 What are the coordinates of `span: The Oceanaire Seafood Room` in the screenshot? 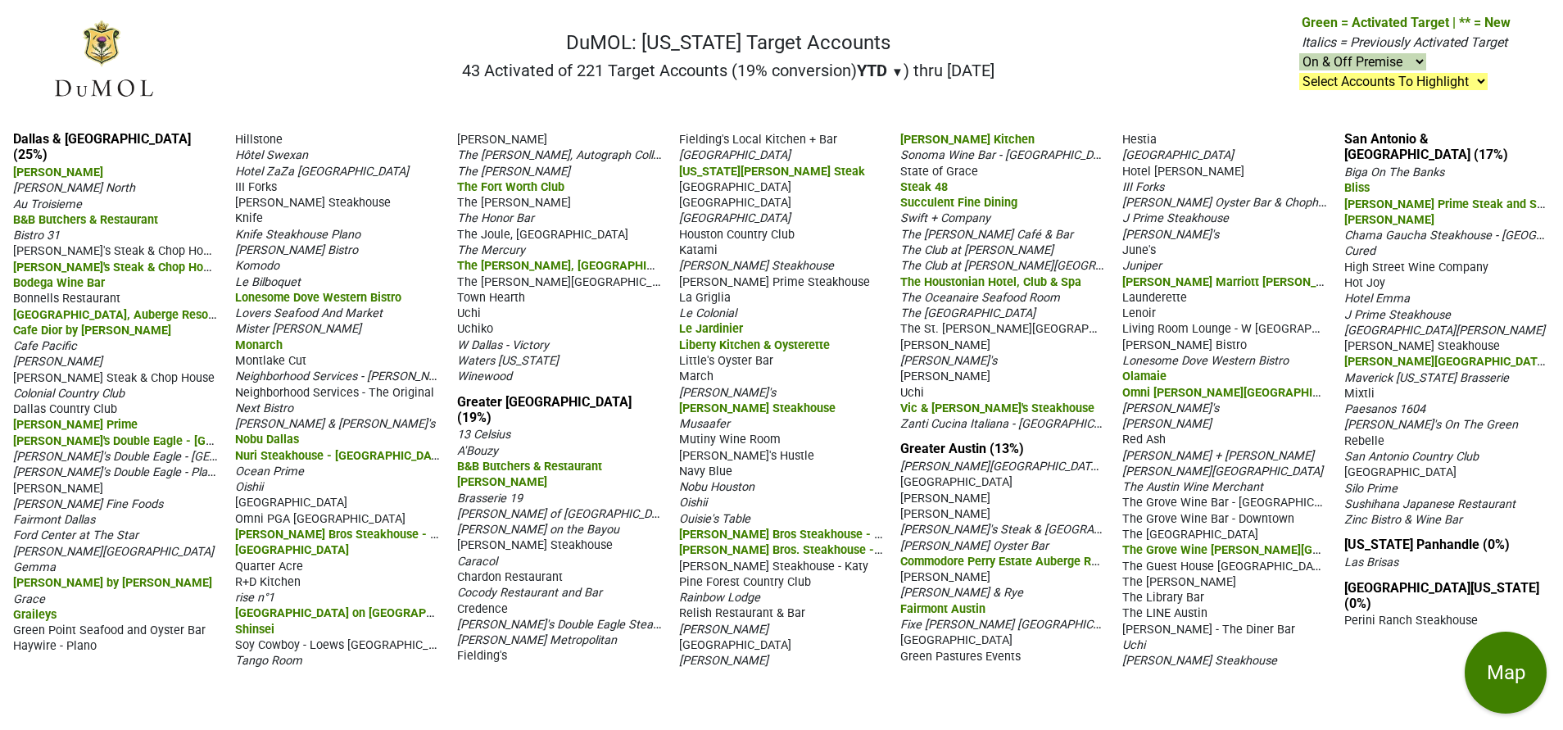 It's located at (980, 297).